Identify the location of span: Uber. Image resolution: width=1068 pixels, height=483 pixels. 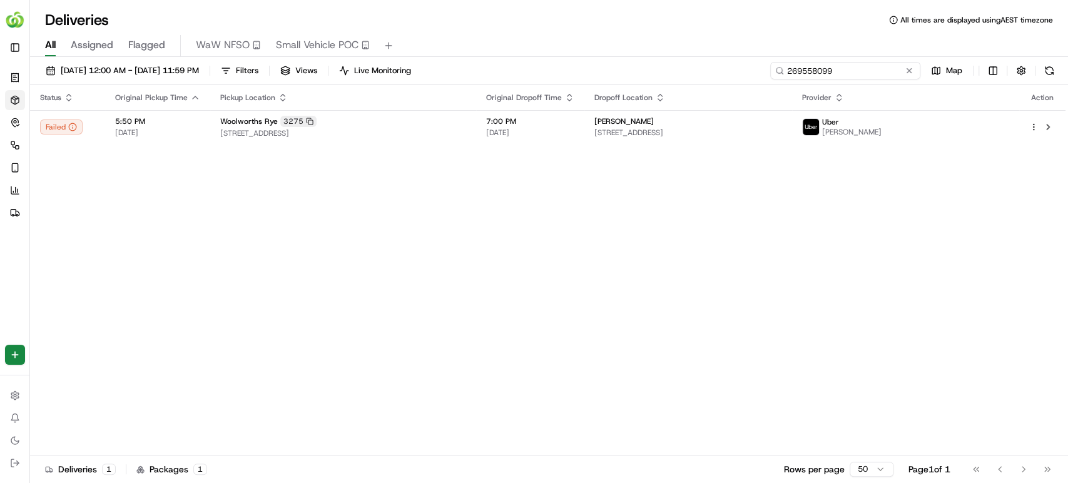
(830, 122).